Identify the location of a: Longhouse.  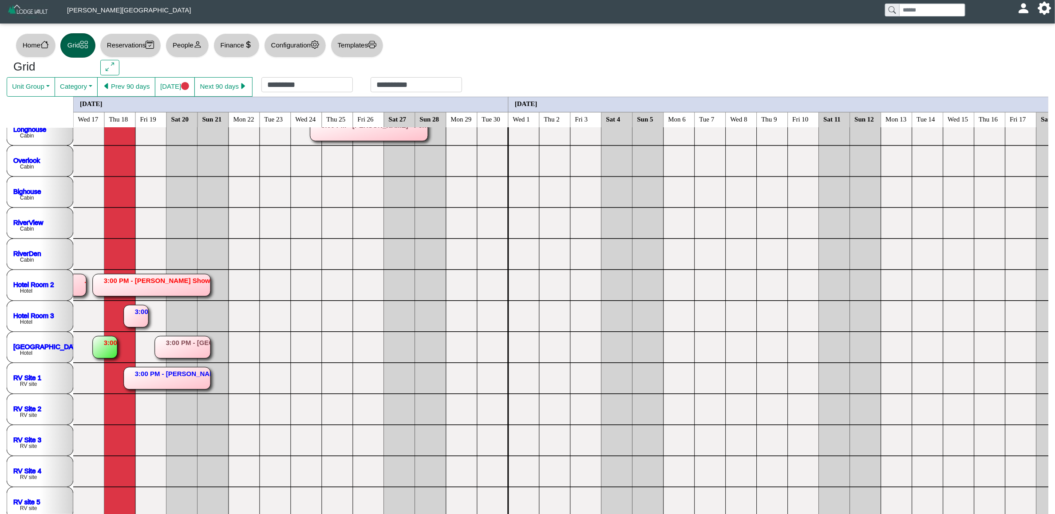
(30, 129).